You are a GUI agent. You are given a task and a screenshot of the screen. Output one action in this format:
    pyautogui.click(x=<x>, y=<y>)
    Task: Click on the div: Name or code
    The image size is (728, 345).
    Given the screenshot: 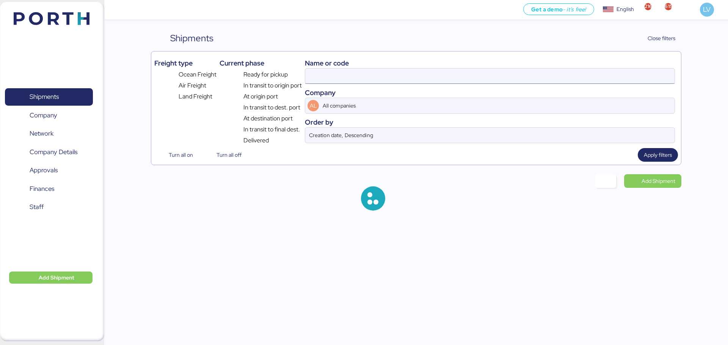 What is the action you would take?
    pyautogui.click(x=490, y=63)
    